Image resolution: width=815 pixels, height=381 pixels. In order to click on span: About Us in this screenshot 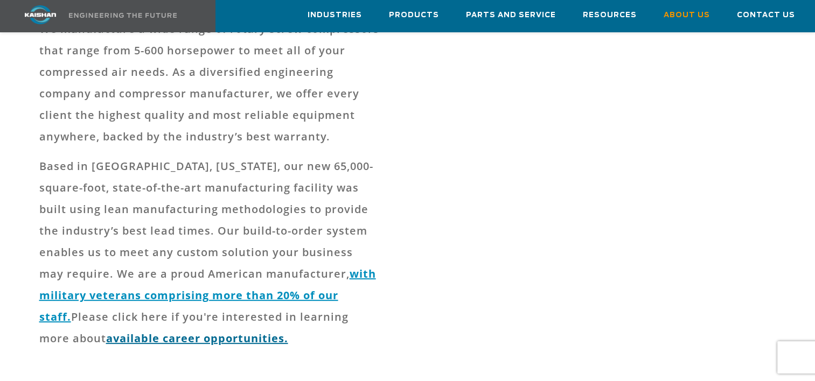, I will do `click(687, 15)`.